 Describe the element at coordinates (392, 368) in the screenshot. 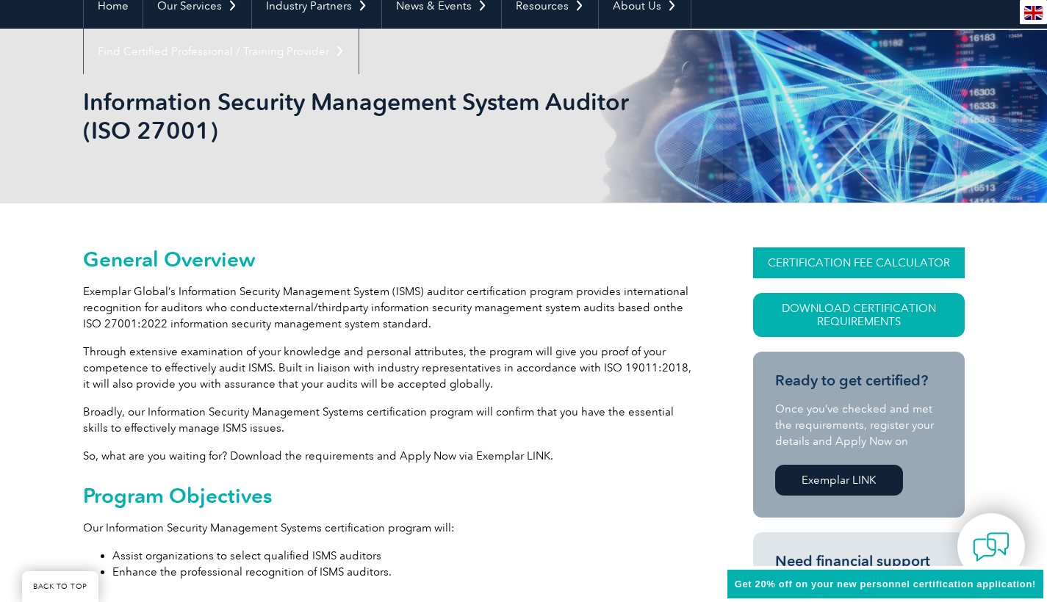

I see `p: Through extensive examination of your knowledge and personal attributes, the program will give yo...` at that location.